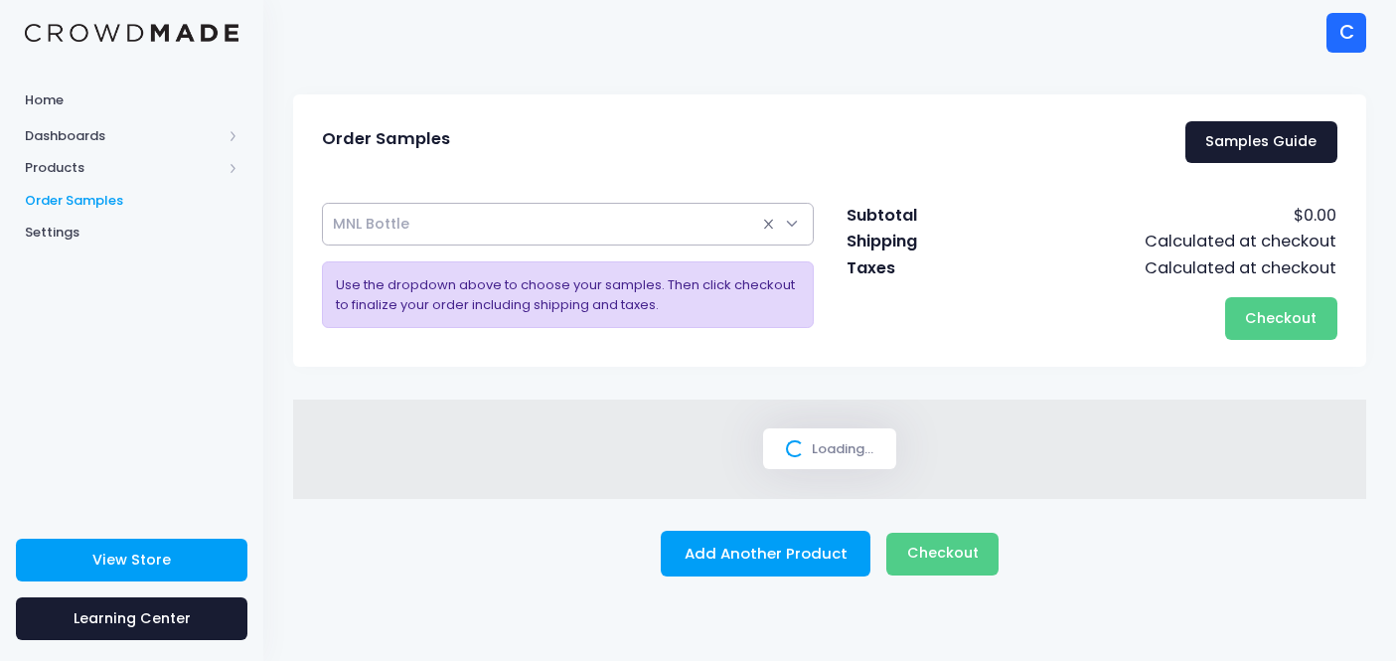 Image resolution: width=1396 pixels, height=661 pixels. I want to click on button: Remove all items, so click(769, 224).